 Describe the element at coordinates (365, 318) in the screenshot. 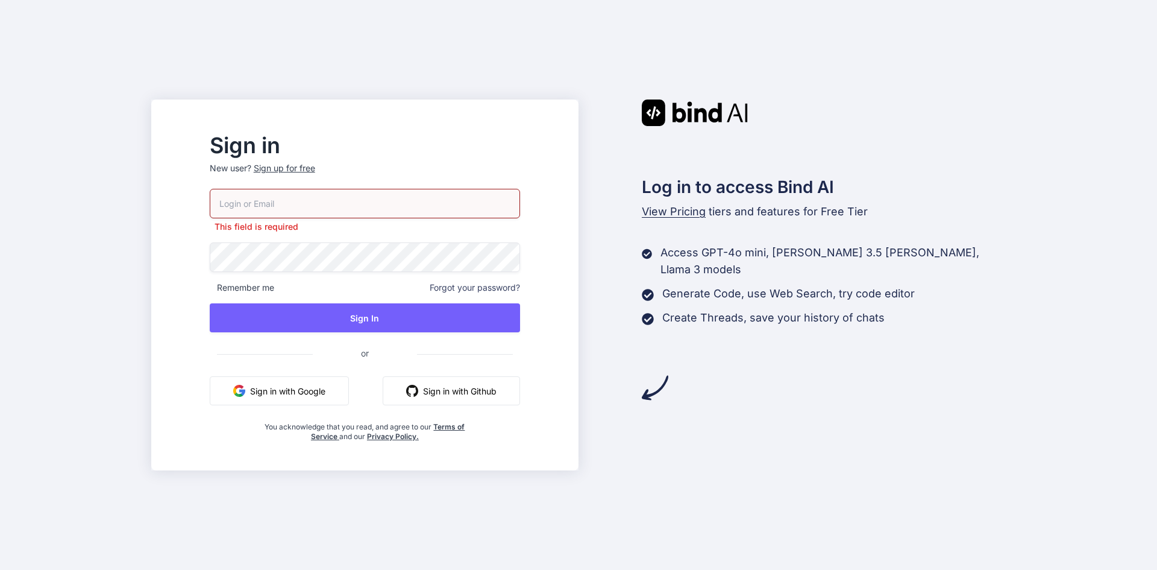

I see `button: Sign In` at that location.